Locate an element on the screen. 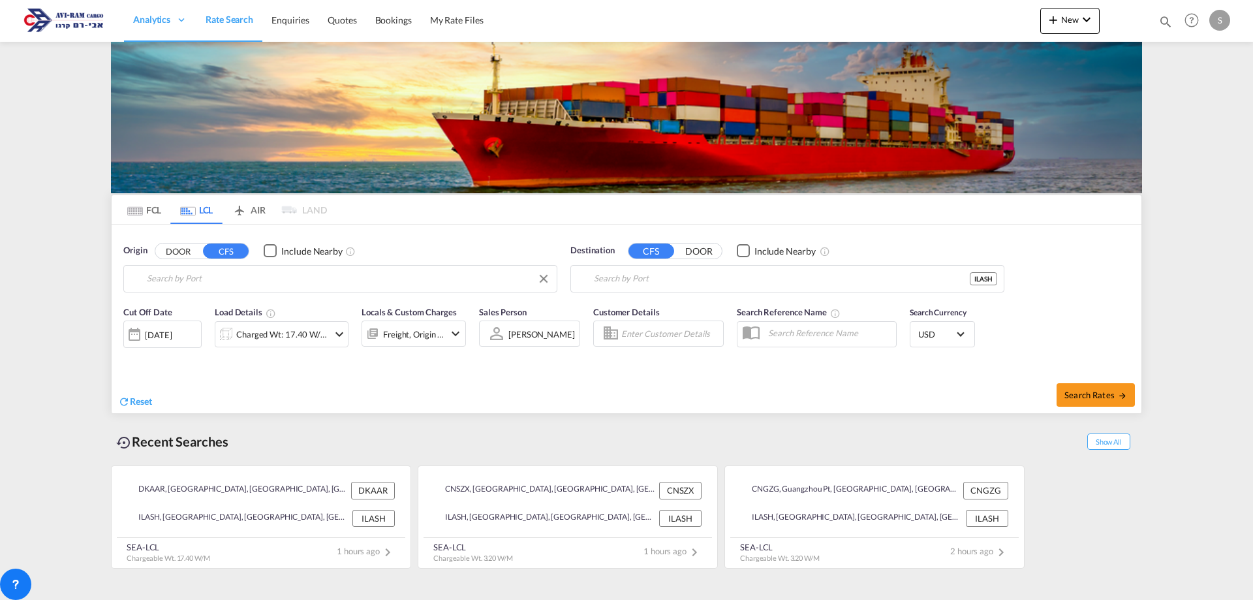 The height and width of the screenshot is (600, 1253). span: Rate Search is located at coordinates (229, 19).